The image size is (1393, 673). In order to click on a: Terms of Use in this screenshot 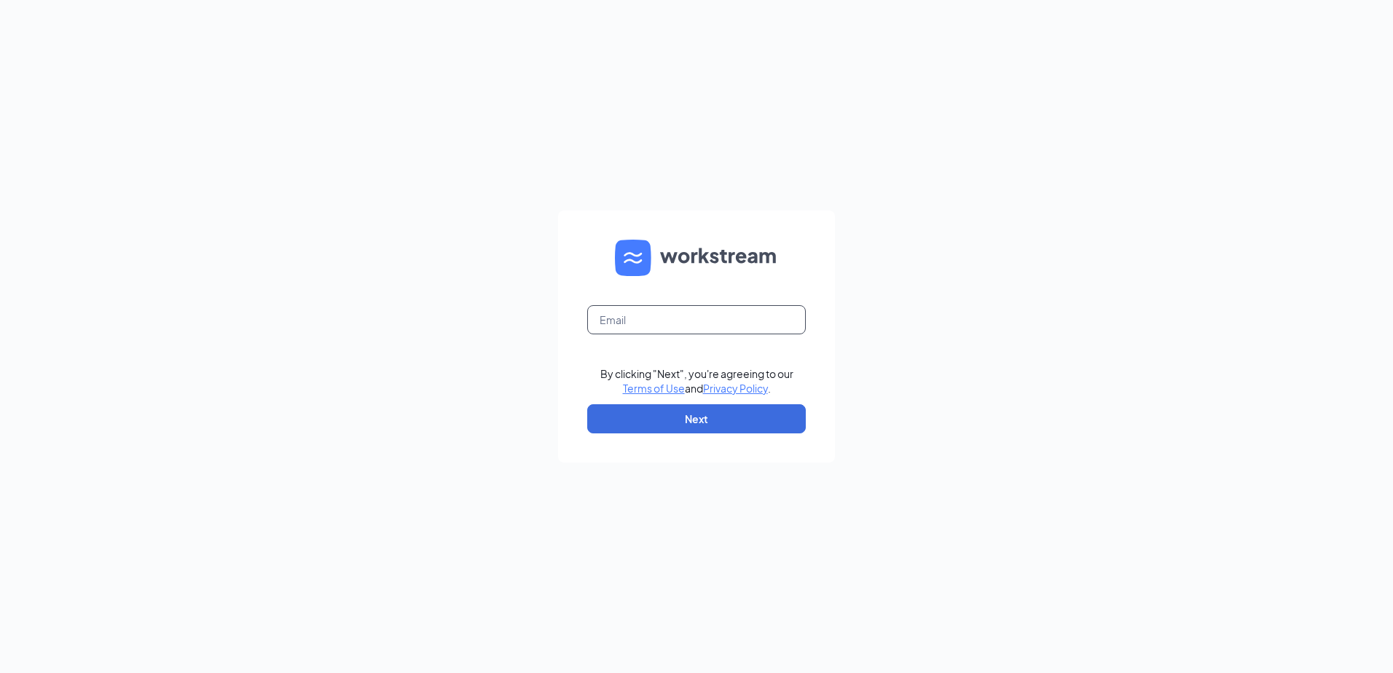, I will do `click(653, 388)`.